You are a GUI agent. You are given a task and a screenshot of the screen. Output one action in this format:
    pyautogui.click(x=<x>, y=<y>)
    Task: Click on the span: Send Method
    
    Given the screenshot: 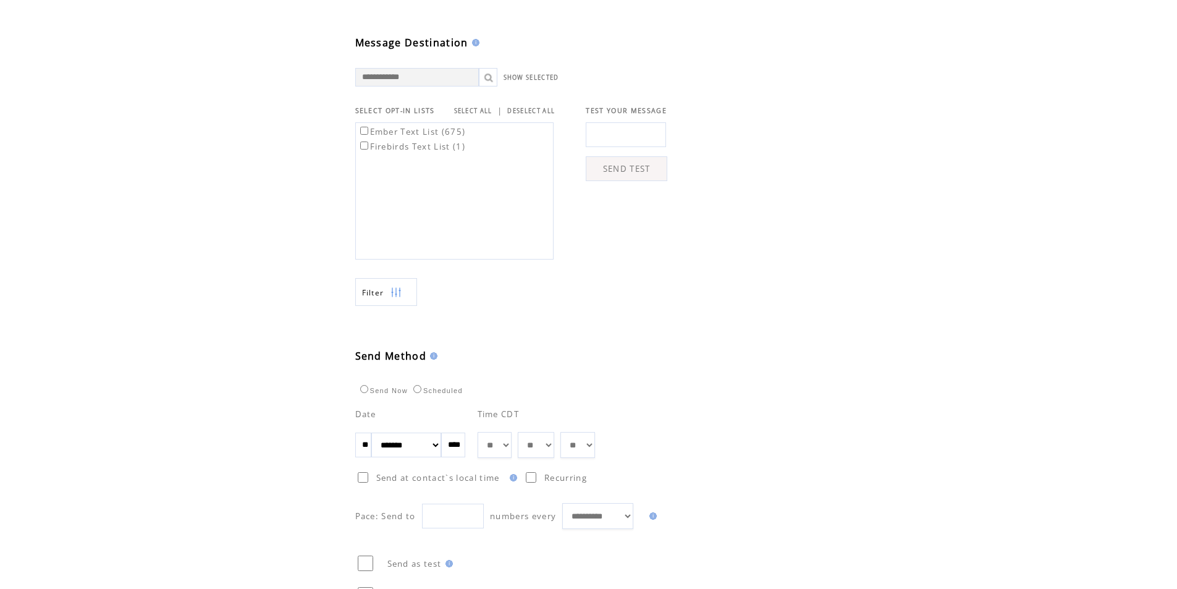 What is the action you would take?
    pyautogui.click(x=391, y=356)
    